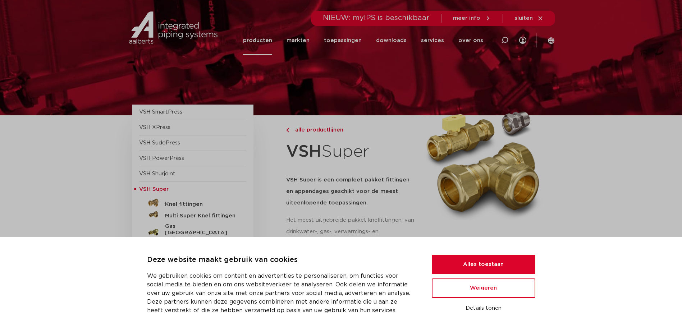 The width and height of the screenshot is (682, 332). What do you see at coordinates (467, 18) in the screenshot?
I see `span: meer info` at bounding box center [467, 18].